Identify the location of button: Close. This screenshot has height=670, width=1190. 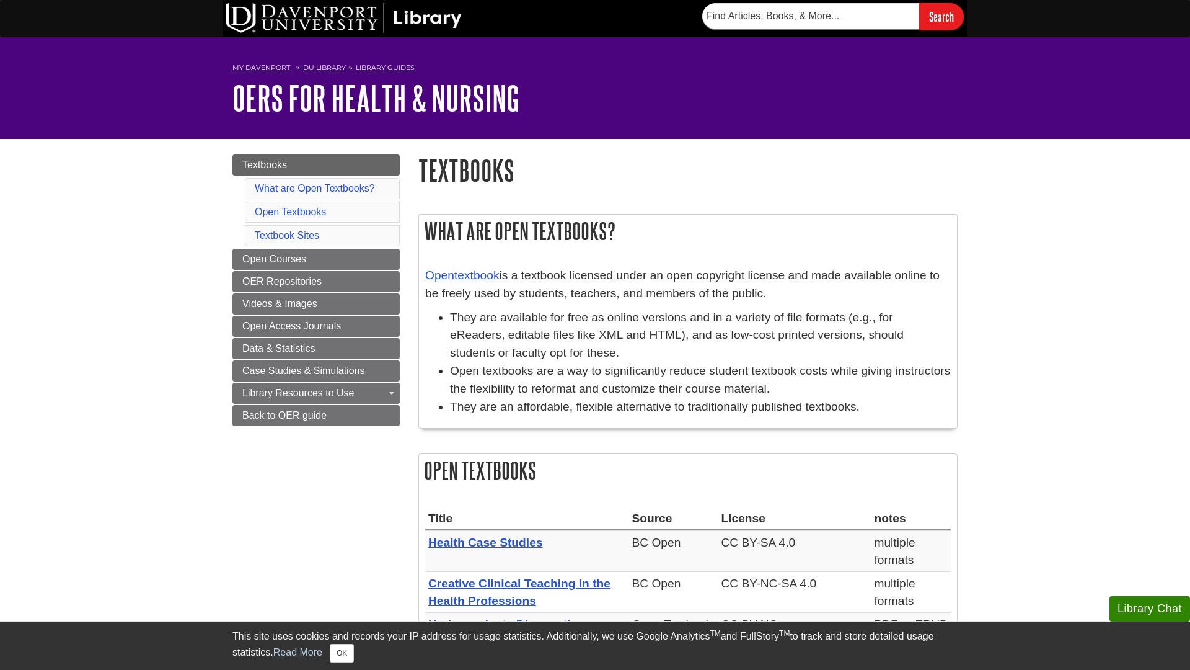
(342, 653).